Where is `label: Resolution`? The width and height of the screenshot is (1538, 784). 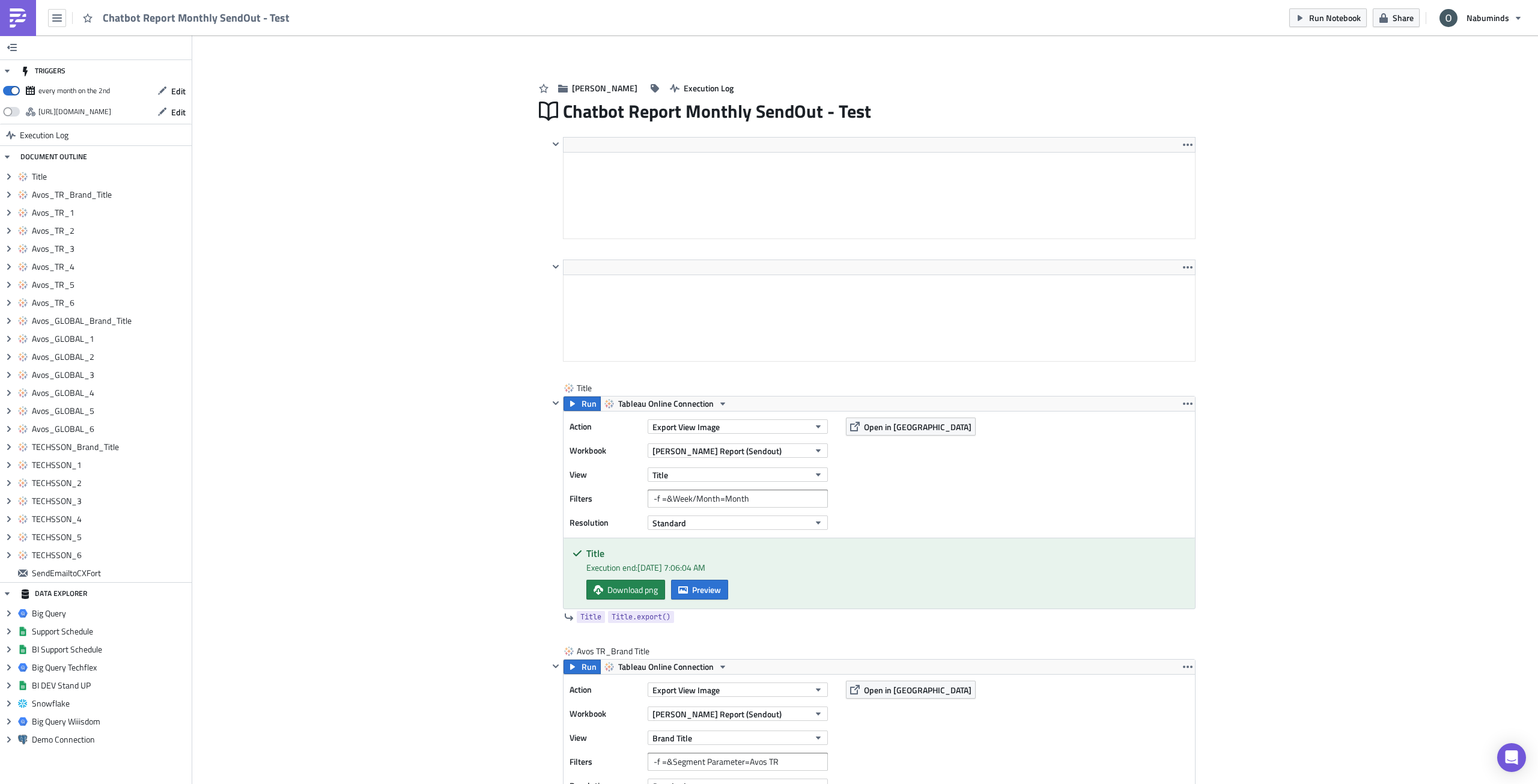 label: Resolution is located at coordinates (606, 523).